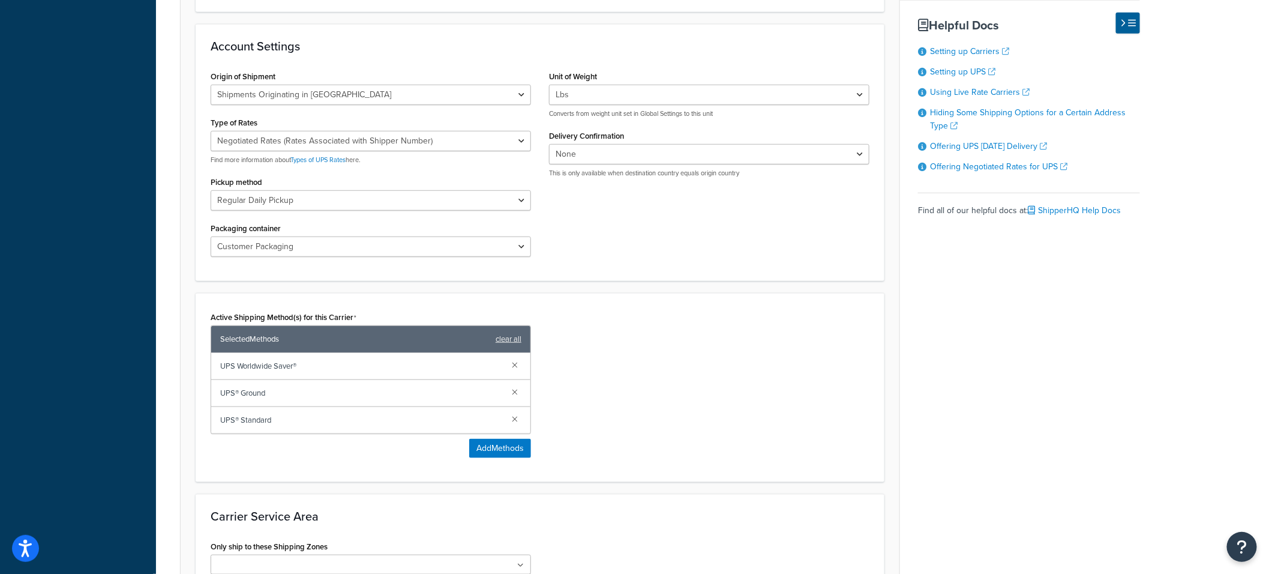  I want to click on p: This is only available when destination country equals origin country, so click(709, 173).